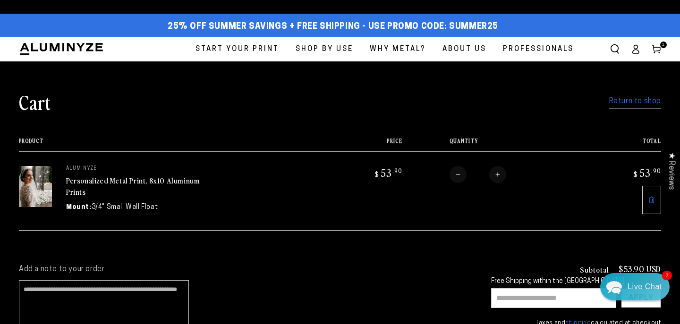 This screenshot has width=680, height=324. I want to click on a: Shop By Use, so click(324, 49).